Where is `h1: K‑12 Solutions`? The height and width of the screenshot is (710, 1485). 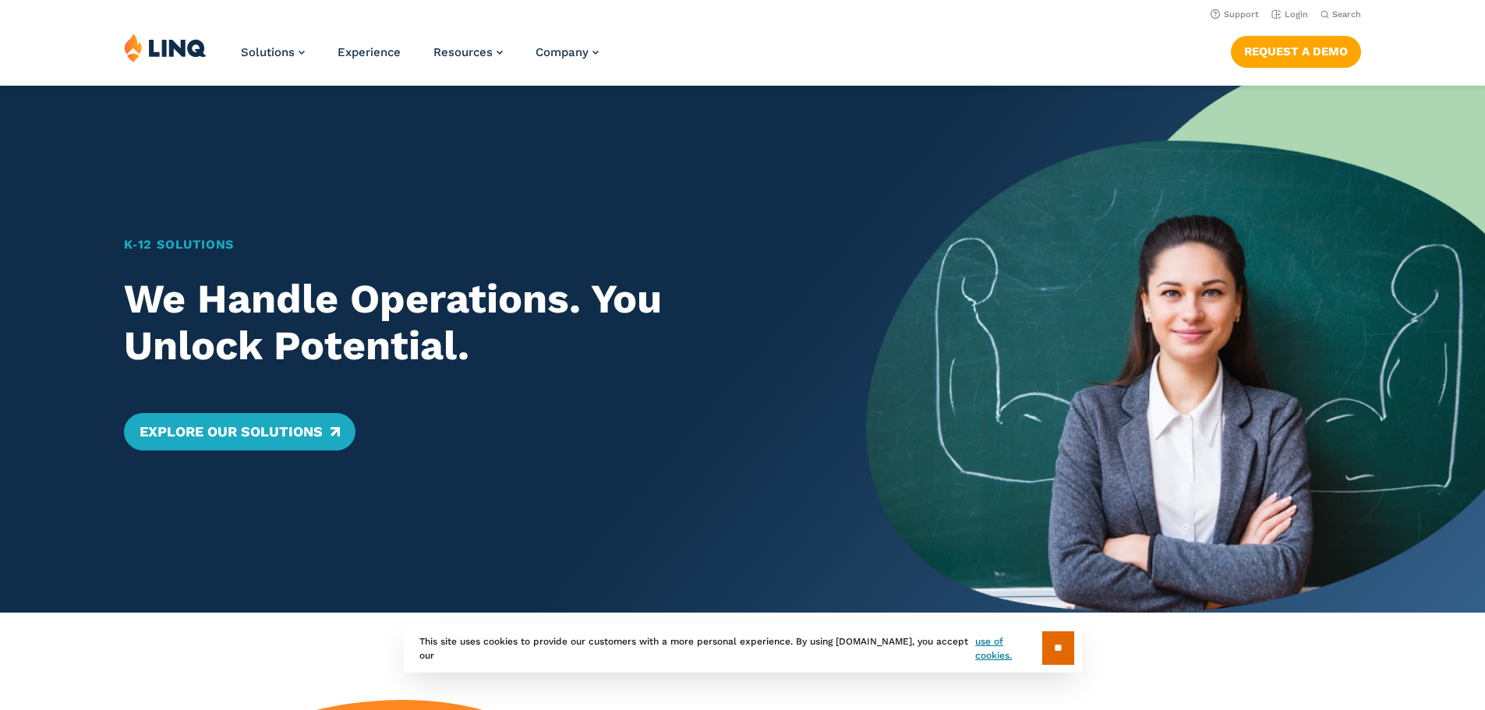 h1: K‑12 Solutions is located at coordinates (465, 245).